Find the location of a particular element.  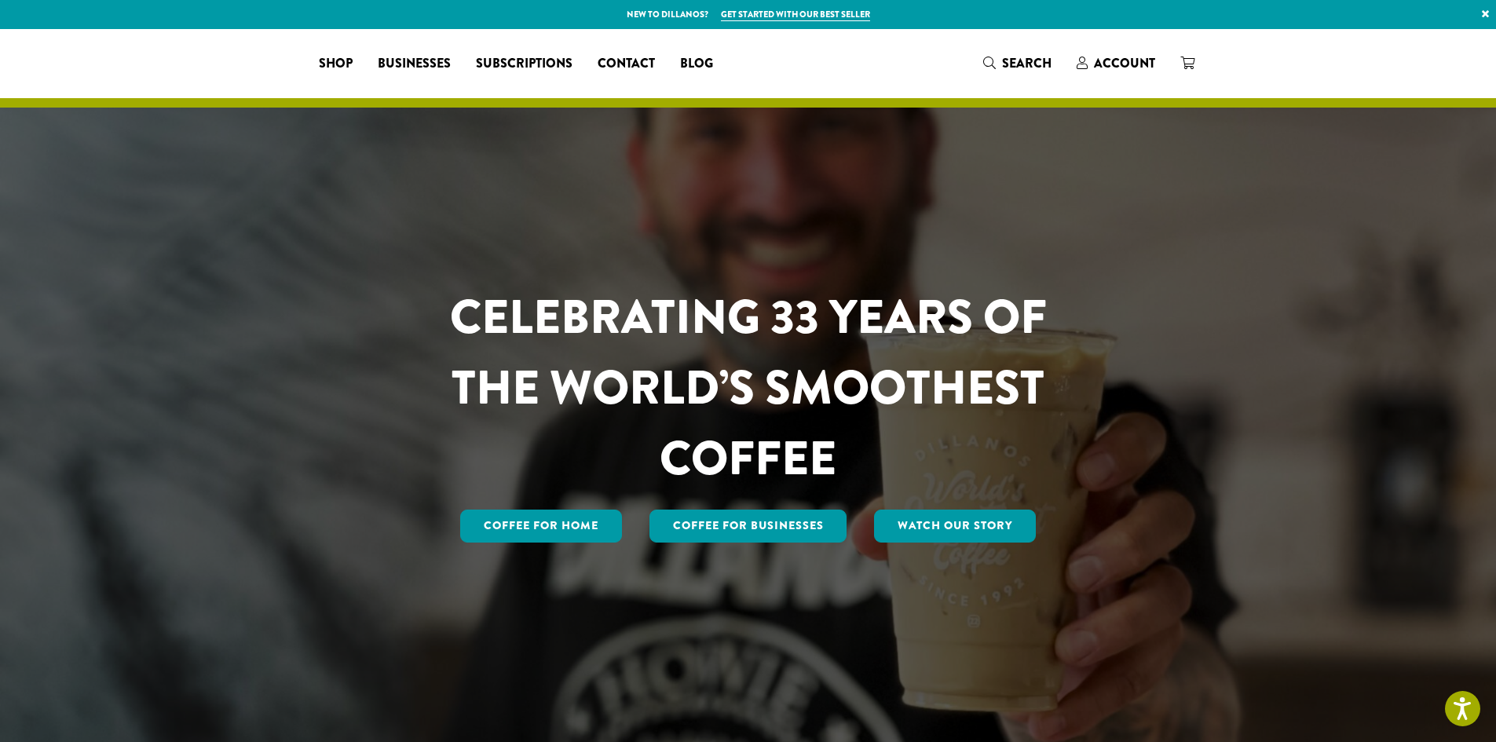

span: Shop is located at coordinates (335, 64).